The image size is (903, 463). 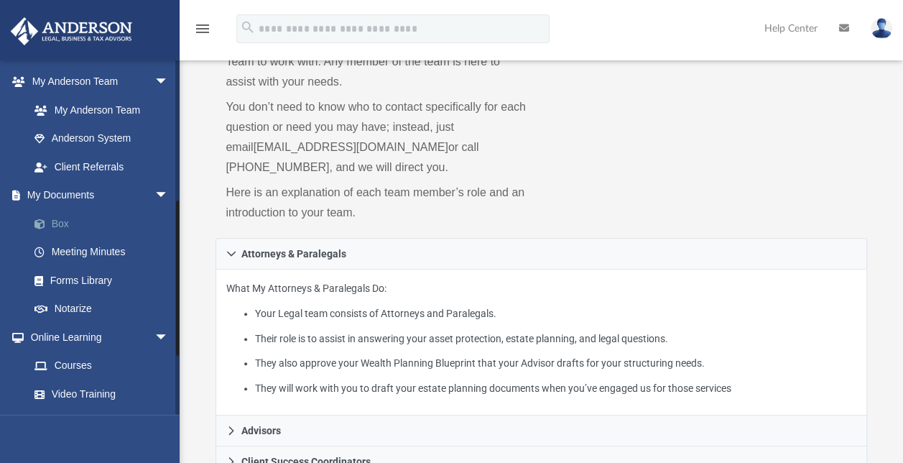 What do you see at coordinates (556, 363) in the screenshot?
I see `li: They also approve your Wealth Planning Blueprint that your Advisor drafts for your structuring ne...` at bounding box center [556, 363].